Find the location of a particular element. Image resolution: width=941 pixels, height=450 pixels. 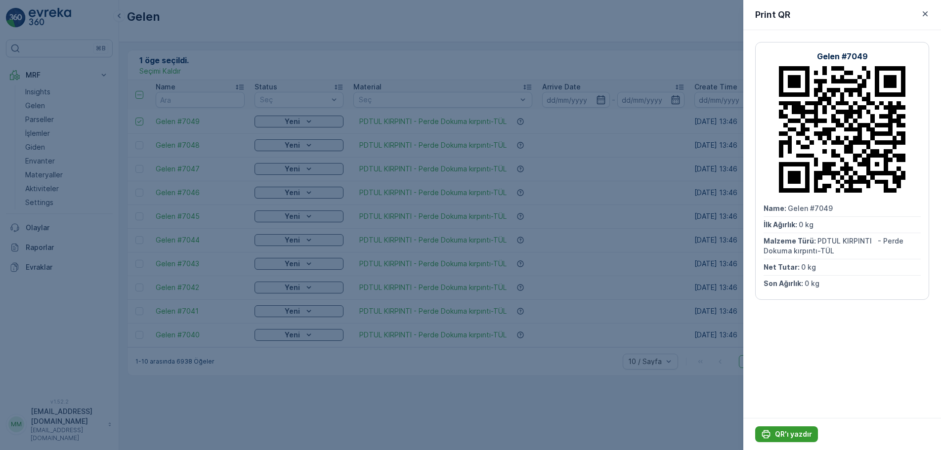

p: QR'ı yazdır is located at coordinates (793, 435).